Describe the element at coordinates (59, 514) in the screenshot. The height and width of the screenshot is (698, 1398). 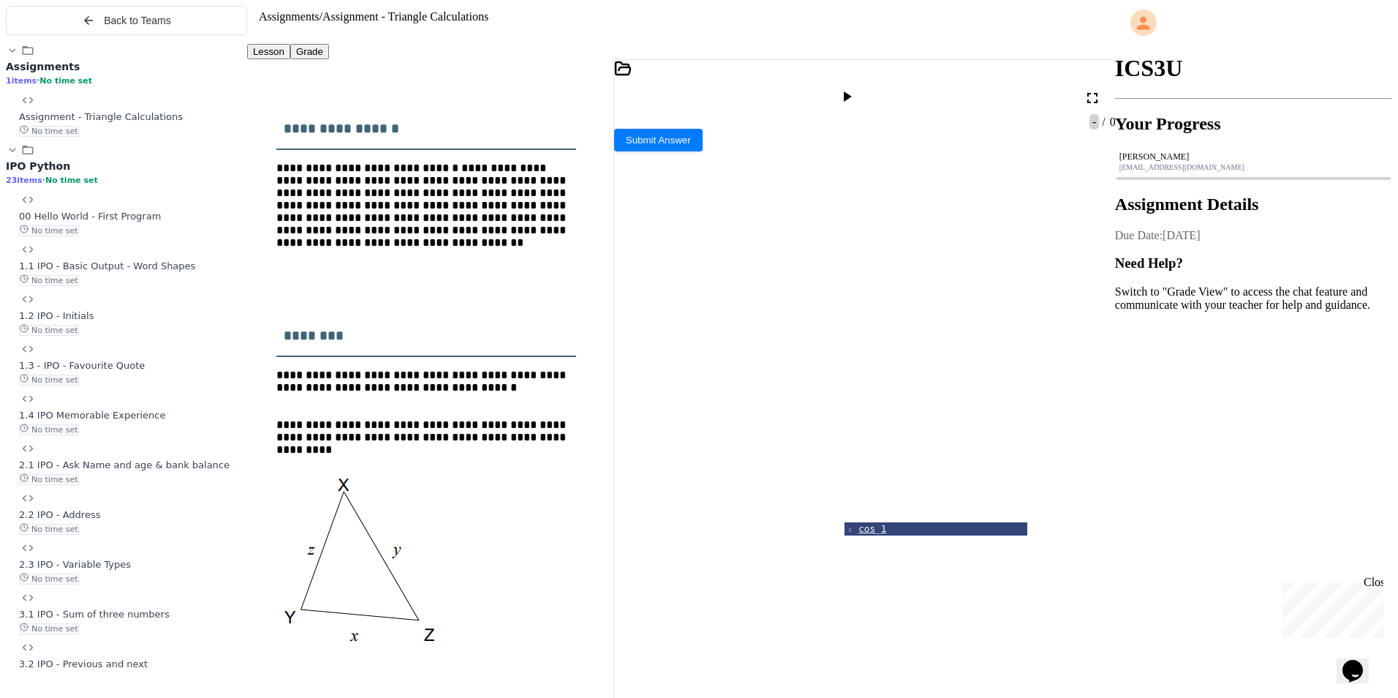
I see `span: 2.2 IPO - Address` at that location.